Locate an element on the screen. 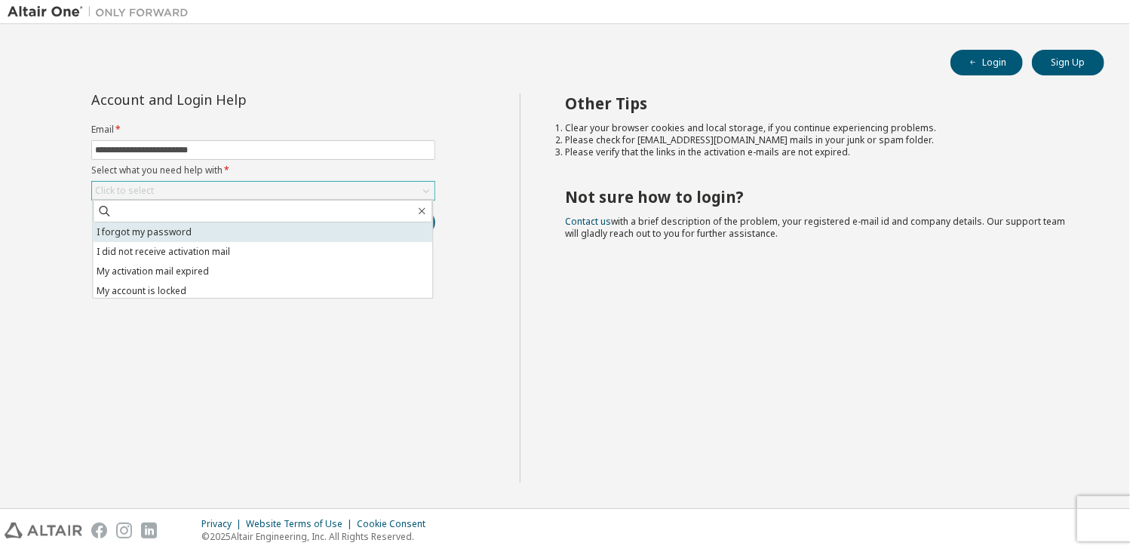  li: Please verify that the links in the activation e-mails are not expired. is located at coordinates (822, 152).